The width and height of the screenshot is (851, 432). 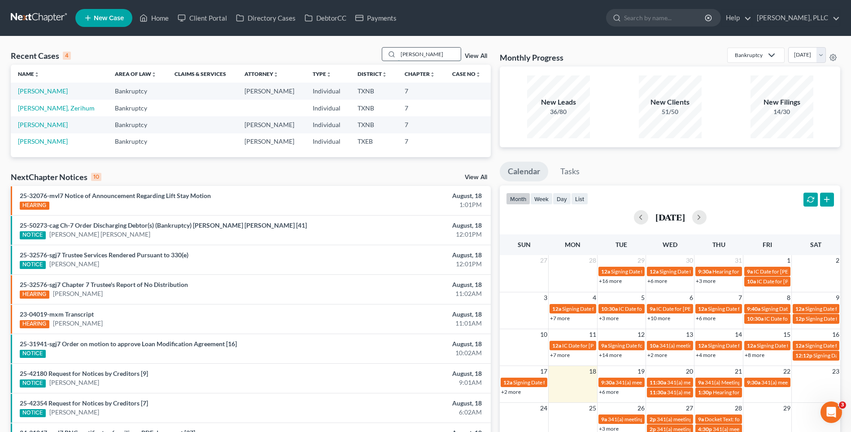 What do you see at coordinates (562, 198) in the screenshot?
I see `button: day` at bounding box center [562, 198].